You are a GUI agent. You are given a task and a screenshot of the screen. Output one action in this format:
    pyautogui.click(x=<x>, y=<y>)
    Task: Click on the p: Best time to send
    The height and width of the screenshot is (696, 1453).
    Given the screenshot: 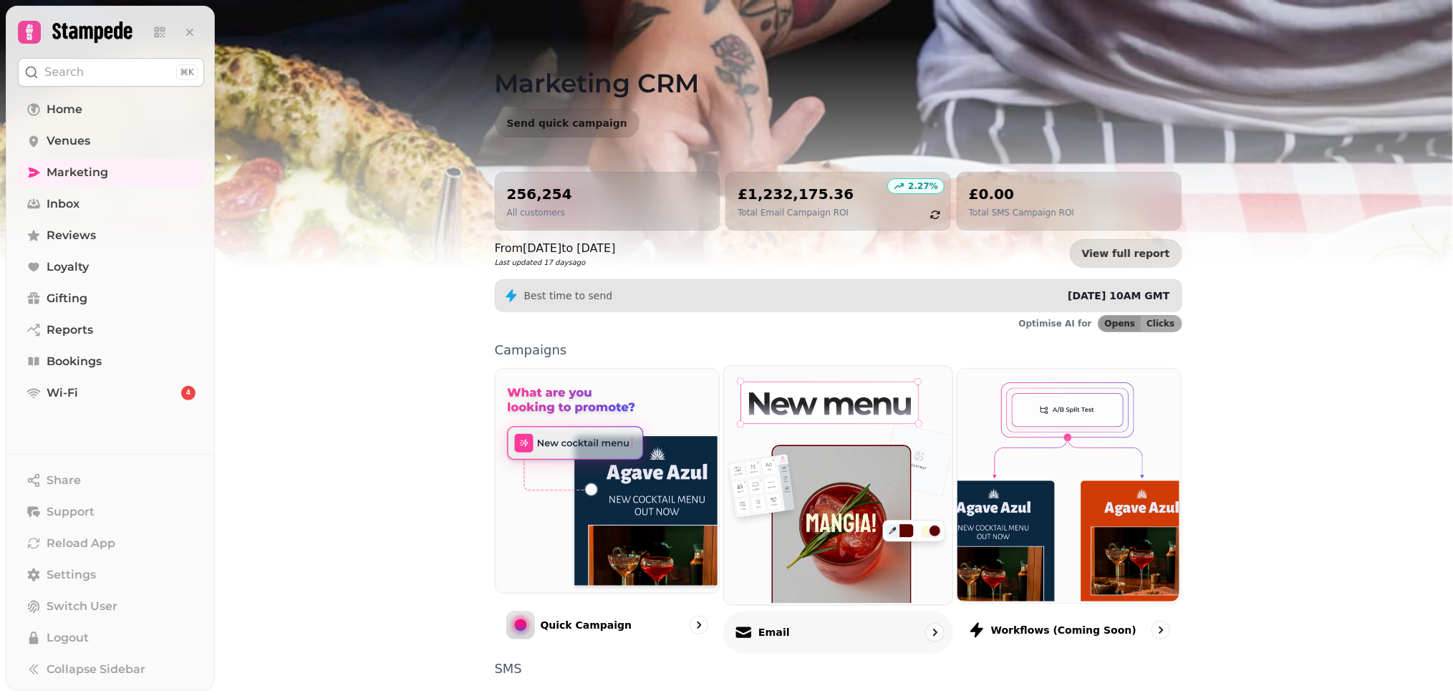 What is the action you would take?
    pyautogui.click(x=569, y=296)
    